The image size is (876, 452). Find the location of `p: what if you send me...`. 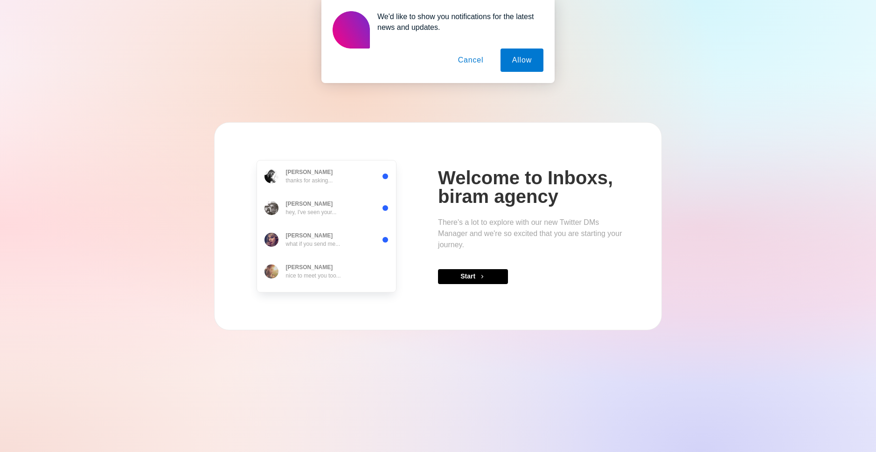

p: what if you send me... is located at coordinates (313, 244).